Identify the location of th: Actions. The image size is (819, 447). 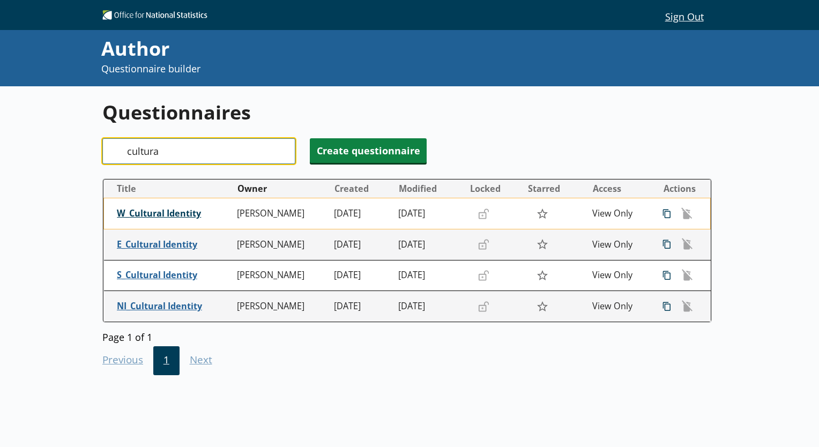
(682, 189).